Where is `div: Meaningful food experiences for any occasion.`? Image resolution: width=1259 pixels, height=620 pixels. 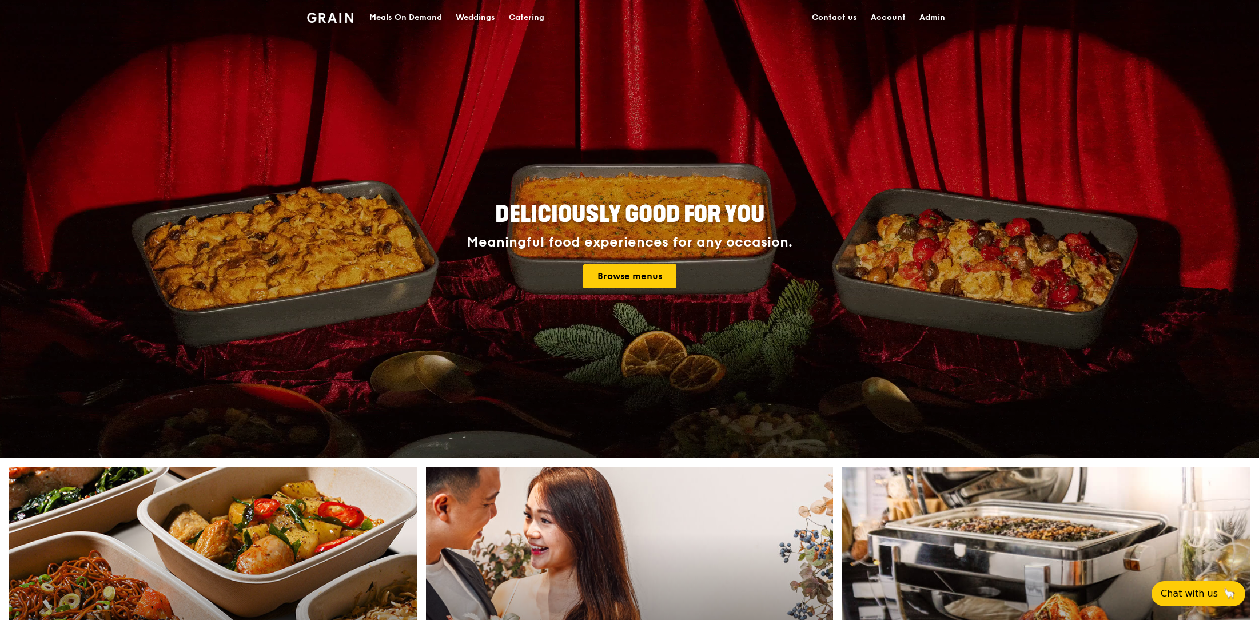
div: Meaningful food experiences for any occasion. is located at coordinates (629, 242).